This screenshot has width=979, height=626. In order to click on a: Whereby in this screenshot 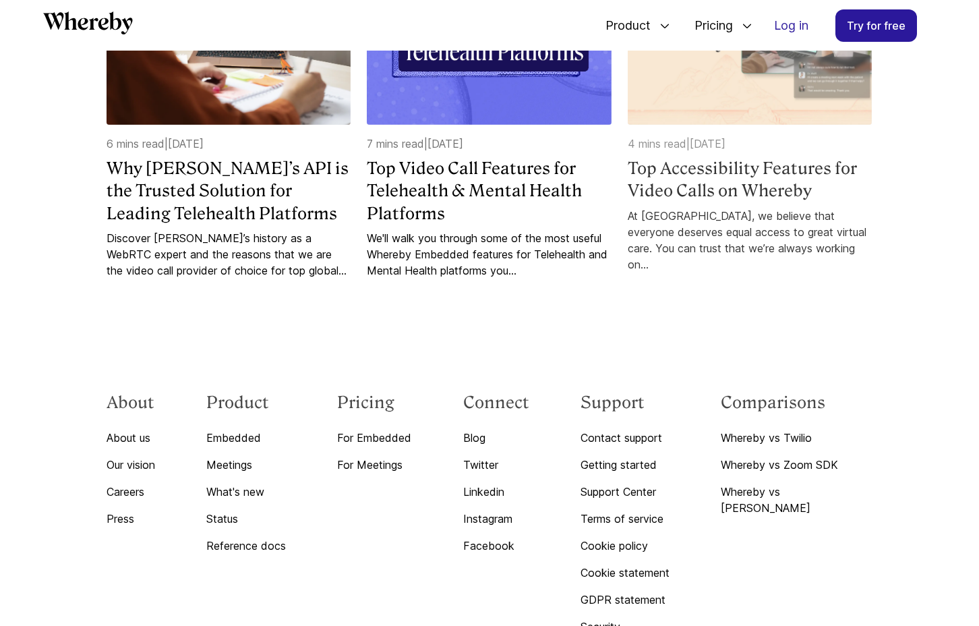, I will do `click(88, 25)`.